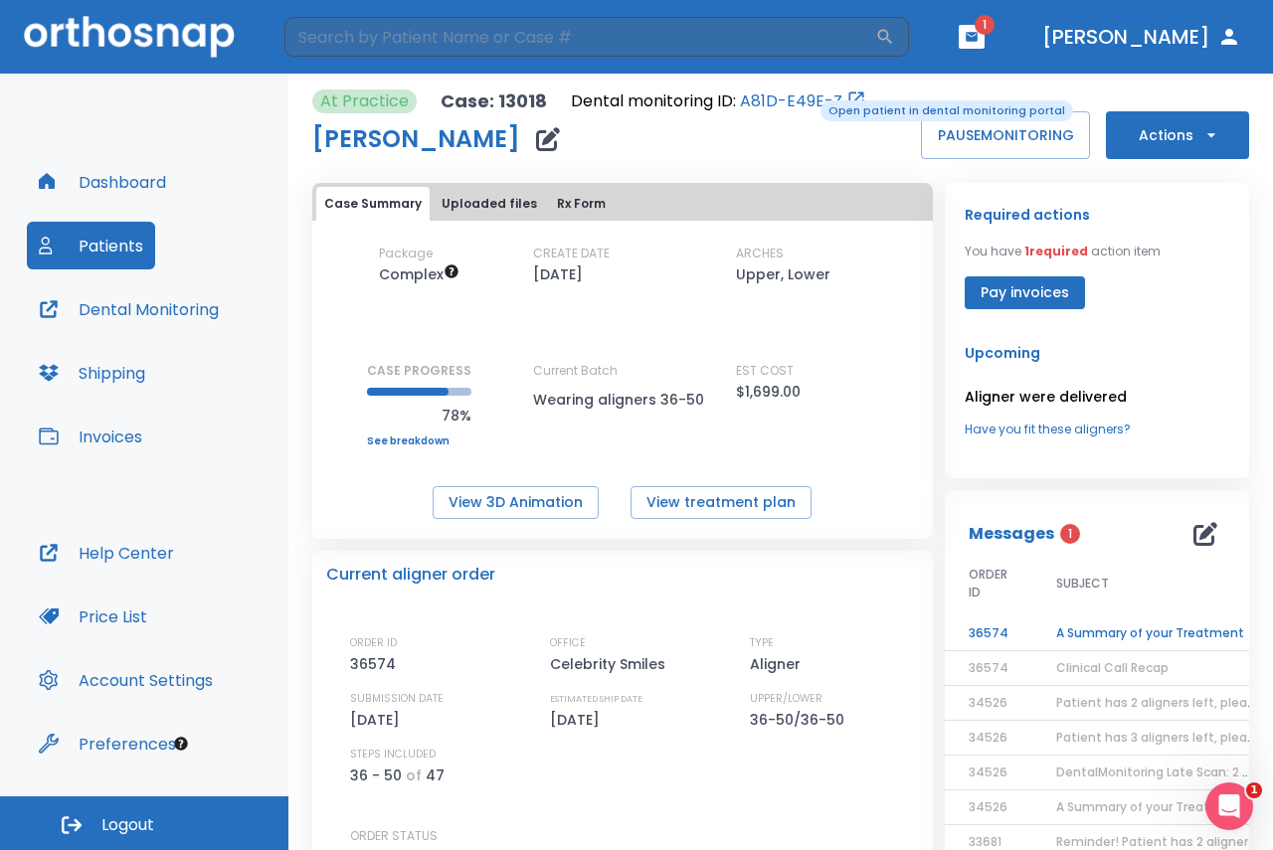 This screenshot has width=1273, height=850. Describe the element at coordinates (411, 575) in the screenshot. I see `p: Current aligner order` at that location.